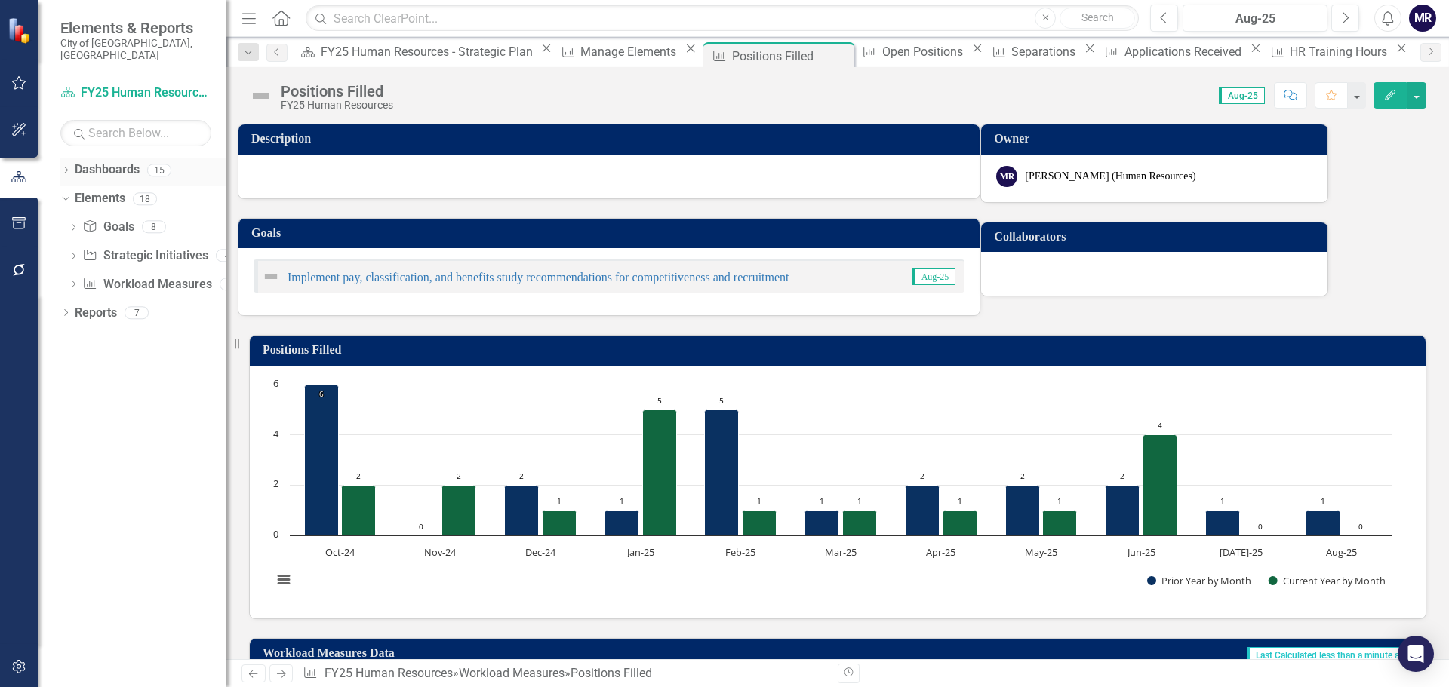 The width and height of the screenshot is (1449, 687). What do you see at coordinates (721, 472) in the screenshot?
I see `path: Feb-25, 5. Prior Year by Month.` at bounding box center [721, 472].